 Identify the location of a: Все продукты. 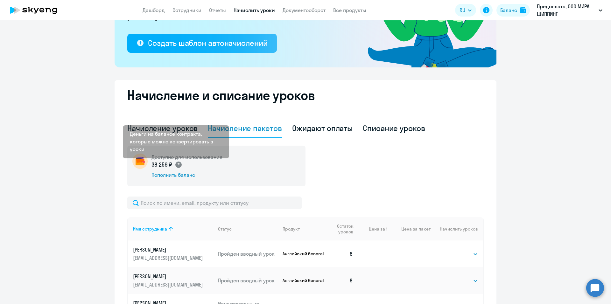
(350, 10).